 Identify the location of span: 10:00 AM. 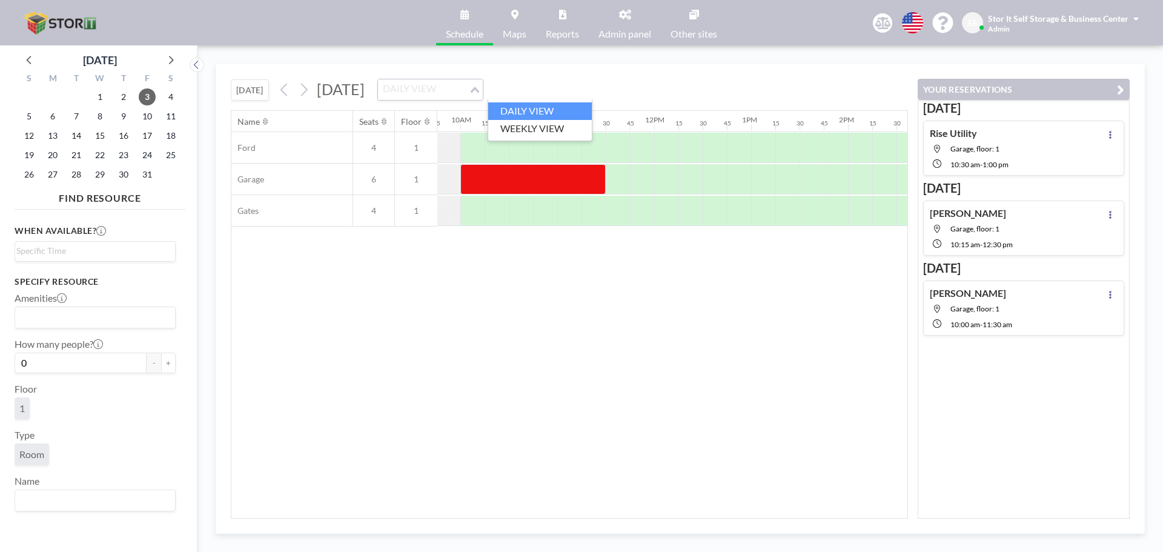
(965, 324).